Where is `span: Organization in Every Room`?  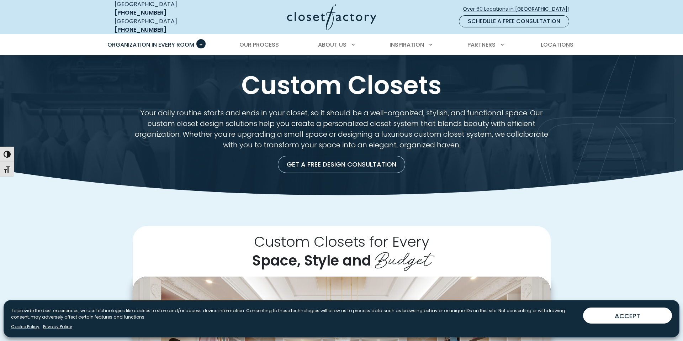 span: Organization in Every Room is located at coordinates (151, 44).